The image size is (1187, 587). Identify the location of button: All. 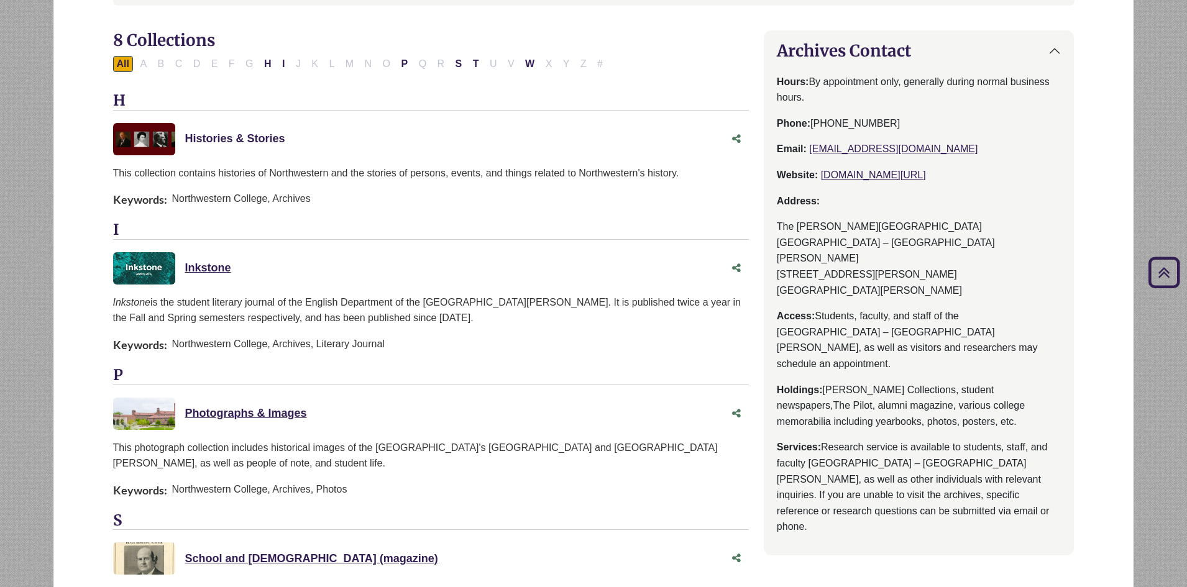
(123, 64).